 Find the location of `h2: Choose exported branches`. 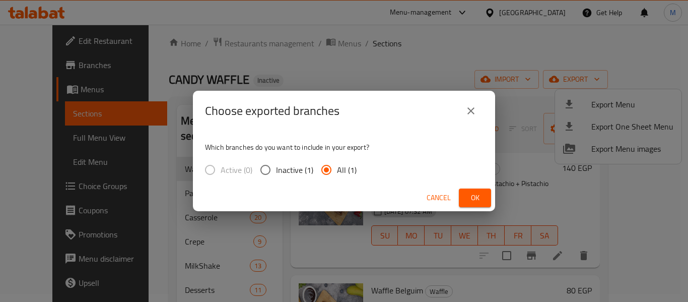

h2: Choose exported branches is located at coordinates (272, 111).